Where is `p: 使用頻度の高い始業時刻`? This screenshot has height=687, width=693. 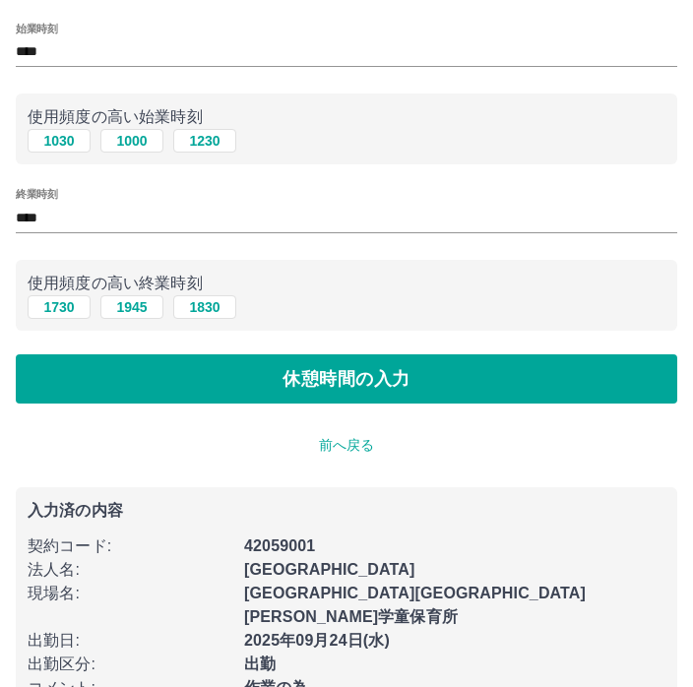 p: 使用頻度の高い始業時刻 is located at coordinates (347, 117).